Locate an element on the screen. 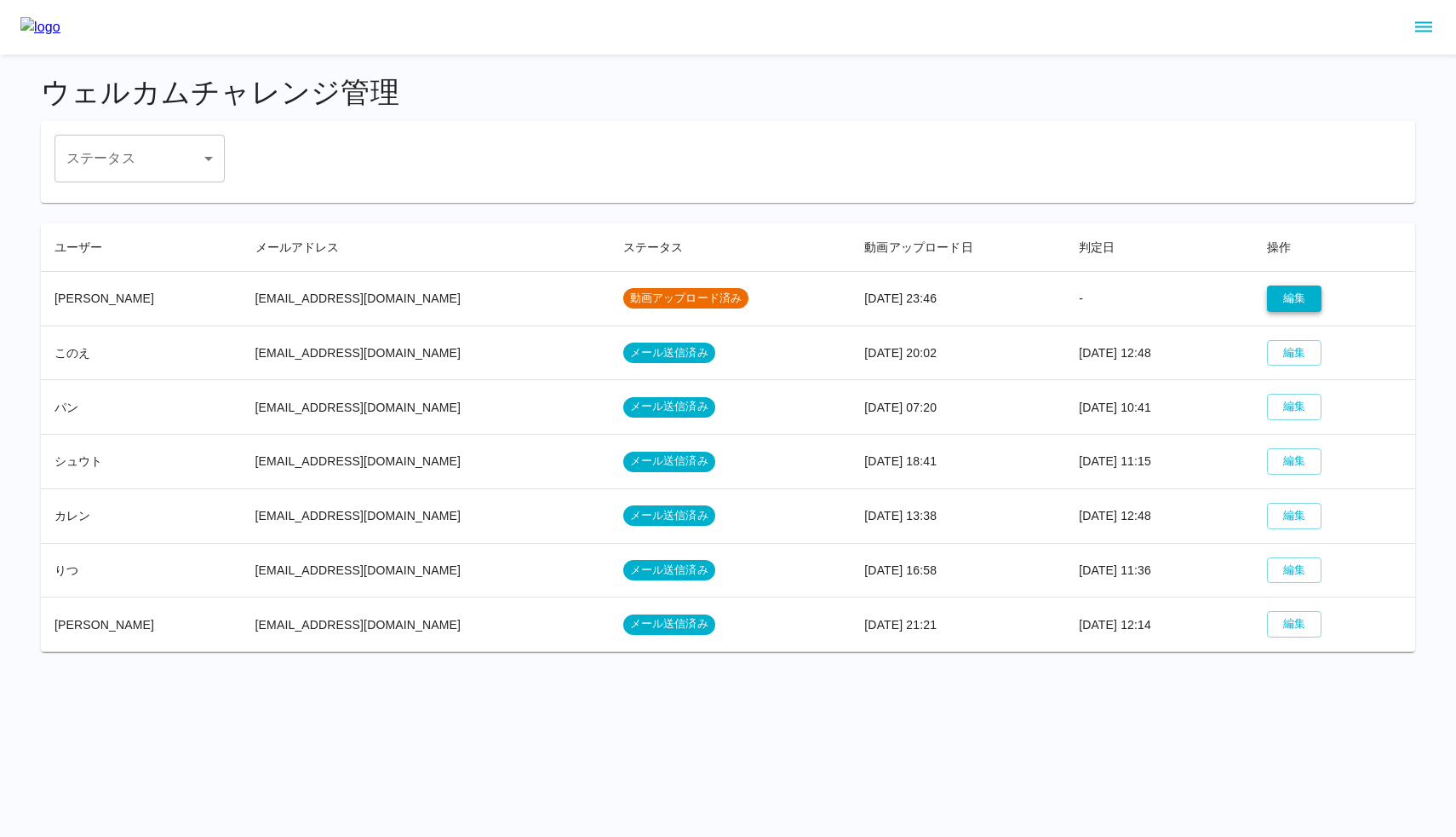 Image resolution: width=1456 pixels, height=837 pixels. td: このえ is located at coordinates (142, 352).